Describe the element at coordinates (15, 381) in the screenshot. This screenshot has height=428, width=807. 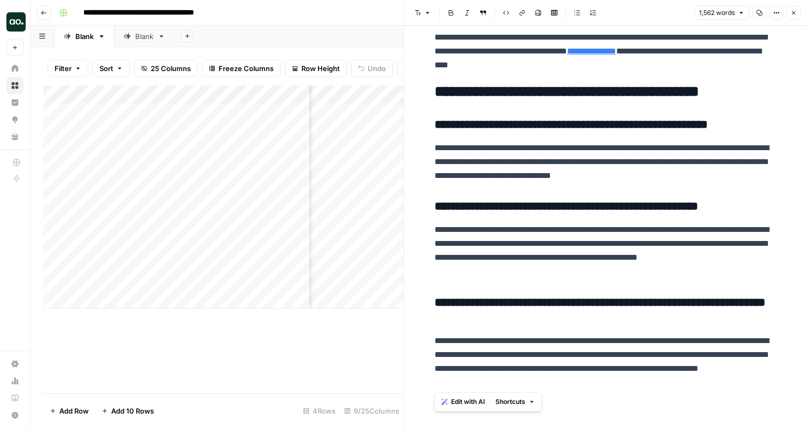
I see `a: Usage` at that location.